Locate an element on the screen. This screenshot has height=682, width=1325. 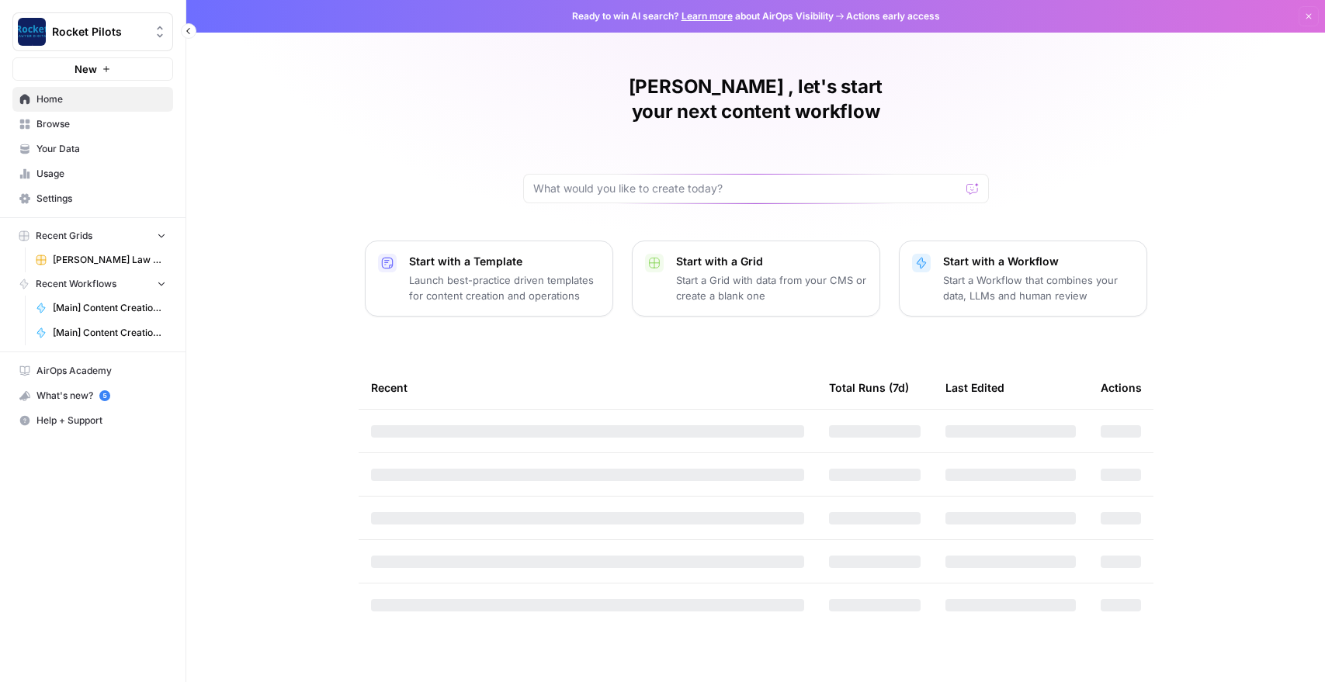
a: Usage is located at coordinates (92, 174).